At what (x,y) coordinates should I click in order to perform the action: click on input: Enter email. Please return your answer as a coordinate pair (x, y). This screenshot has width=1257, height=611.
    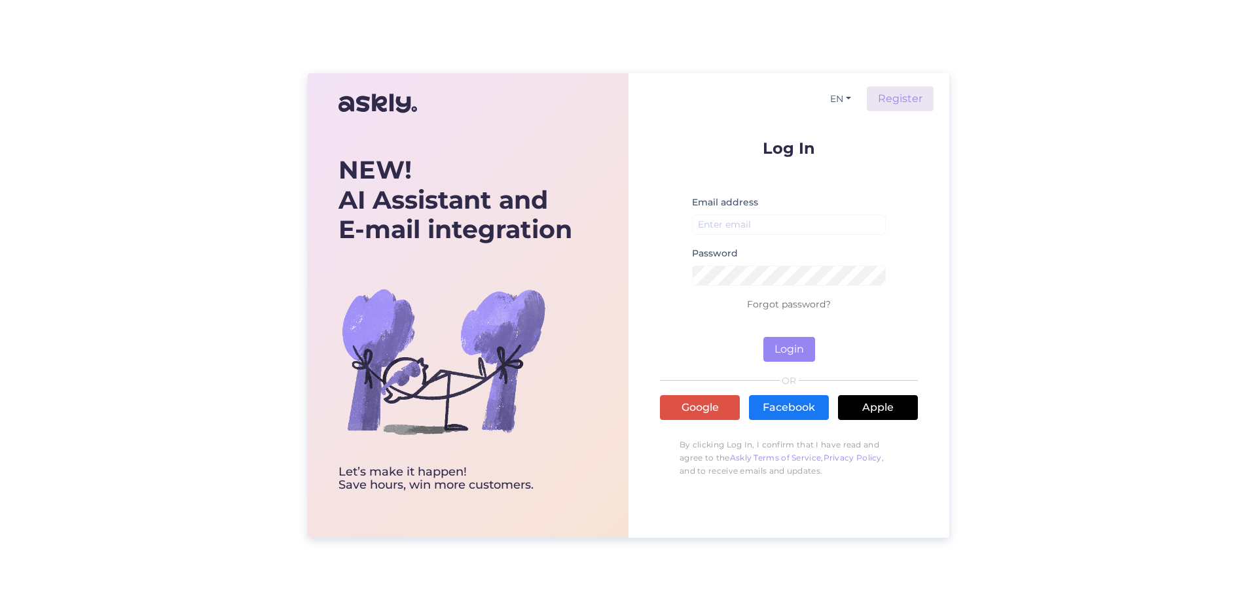
    Looking at the image, I should click on (789, 224).